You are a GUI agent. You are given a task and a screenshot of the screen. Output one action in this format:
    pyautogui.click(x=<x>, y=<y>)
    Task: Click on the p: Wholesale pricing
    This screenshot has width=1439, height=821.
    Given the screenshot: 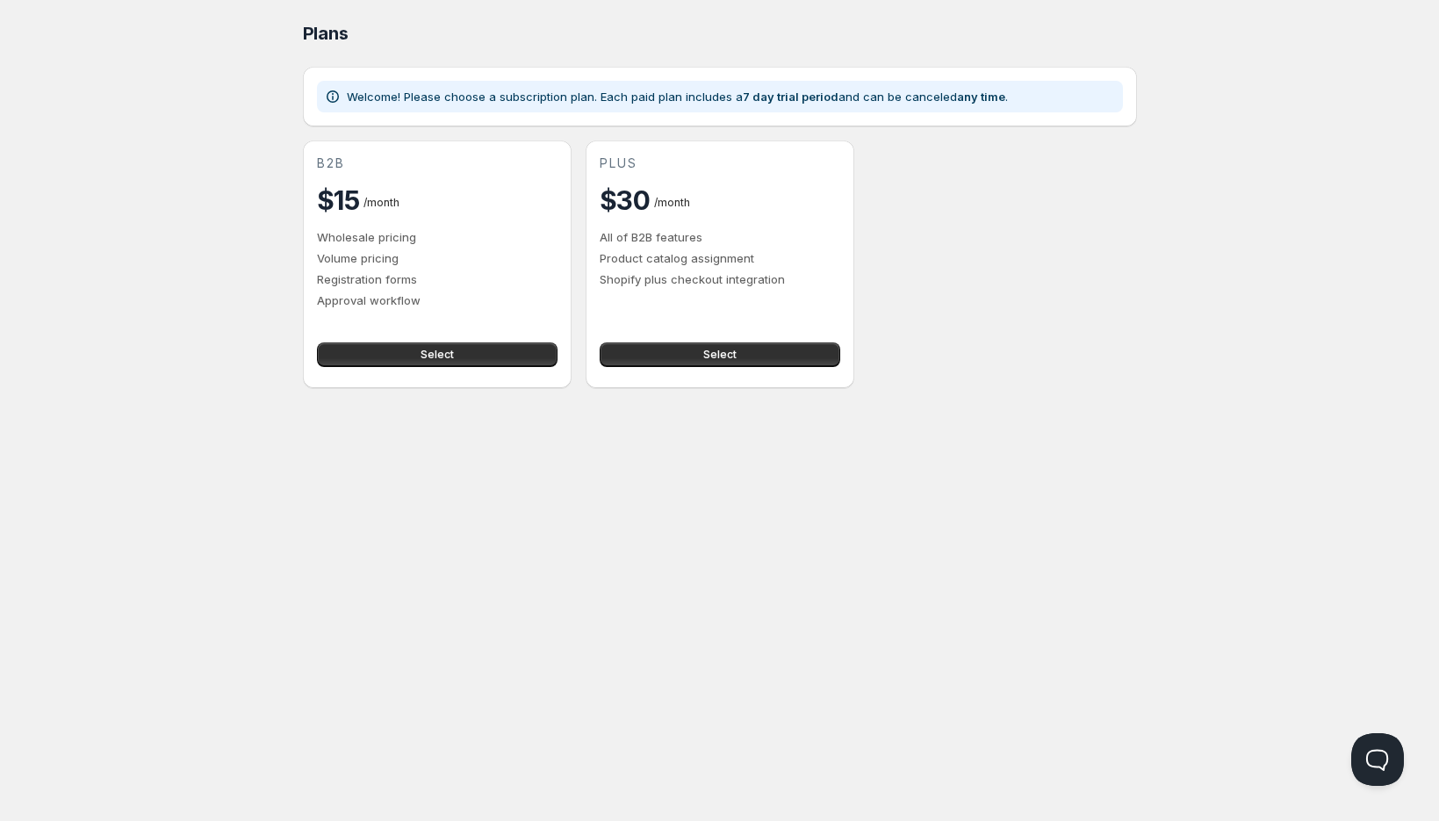 What is the action you would take?
    pyautogui.click(x=437, y=237)
    